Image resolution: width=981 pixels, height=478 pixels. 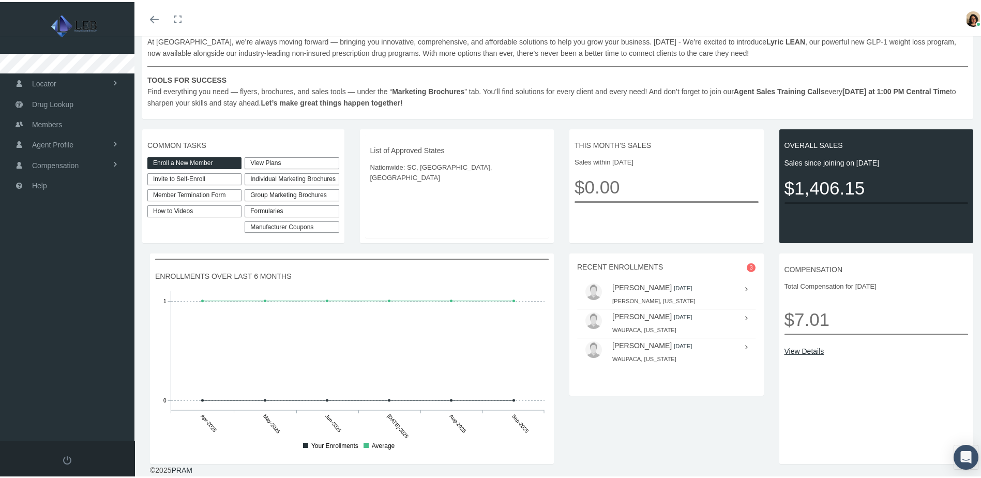 I want to click on span: COMMON TASKS, so click(x=243, y=143).